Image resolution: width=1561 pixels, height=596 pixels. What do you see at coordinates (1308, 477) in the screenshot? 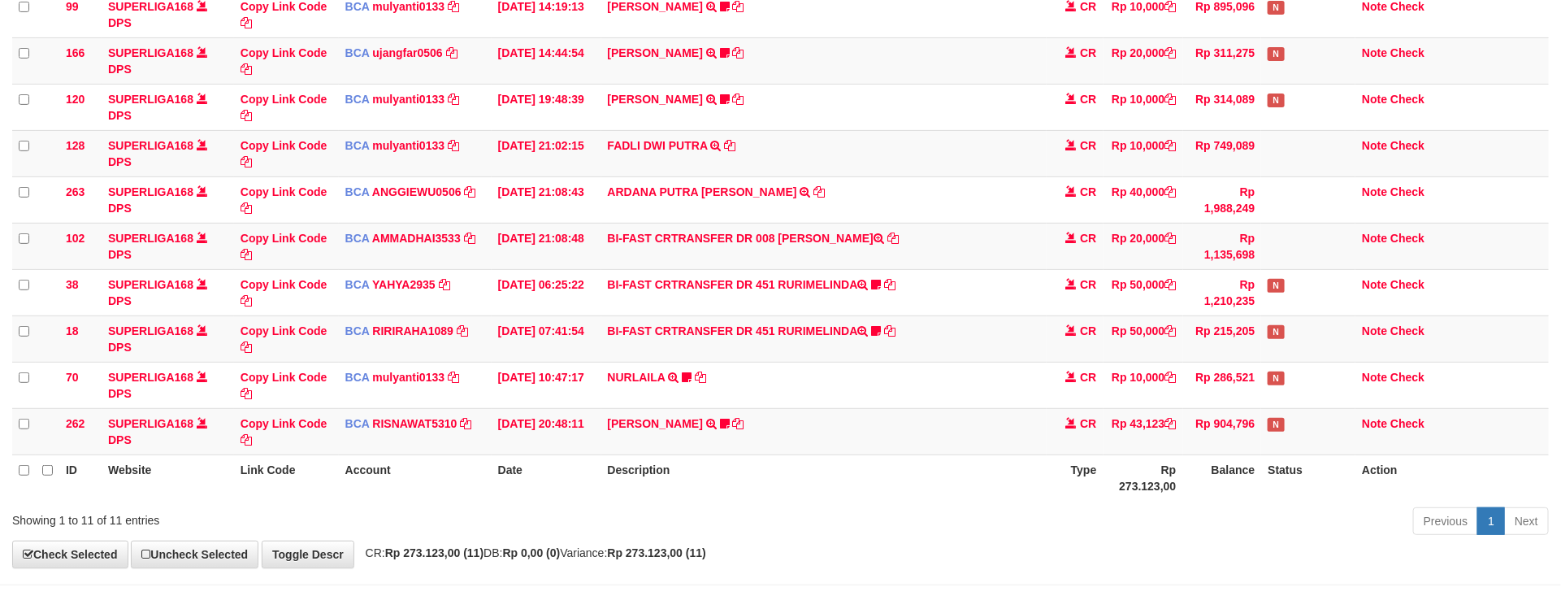
I see `th: Status` at bounding box center [1308, 477].